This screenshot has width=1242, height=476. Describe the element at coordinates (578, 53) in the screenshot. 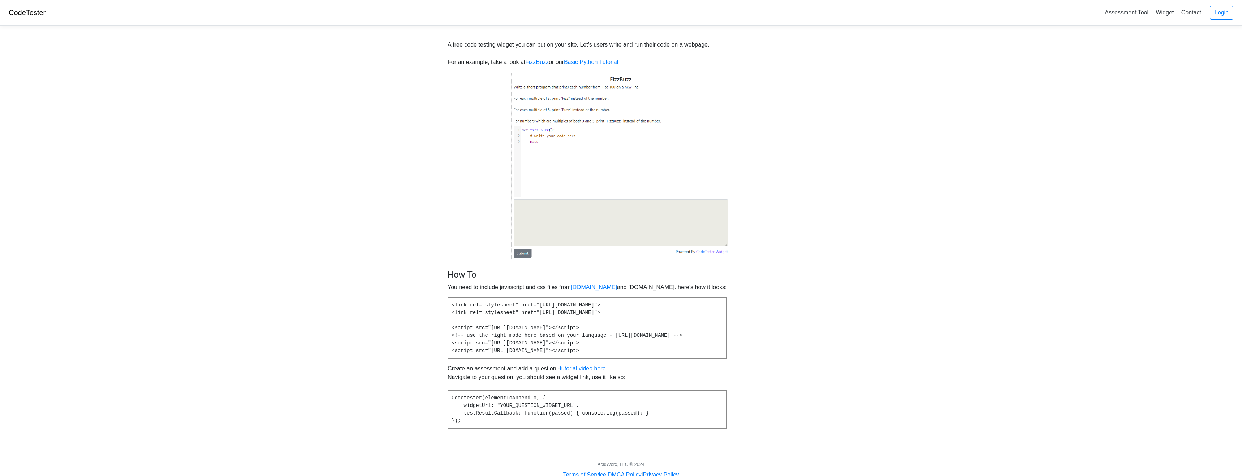

I see `div: A free code testing widget you can put on your site. Let's users write and run their code on a we...` at that location.